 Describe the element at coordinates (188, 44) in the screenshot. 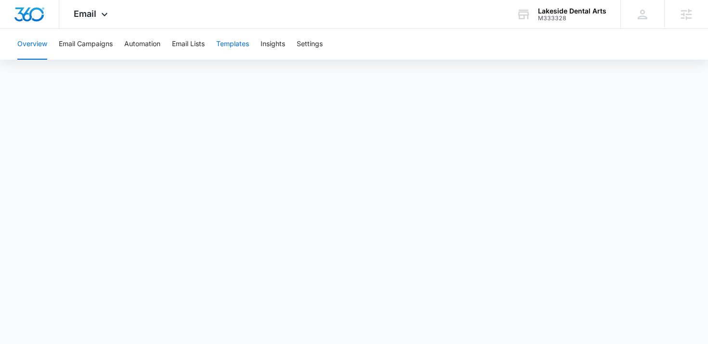

I see `button: Email Lists` at that location.